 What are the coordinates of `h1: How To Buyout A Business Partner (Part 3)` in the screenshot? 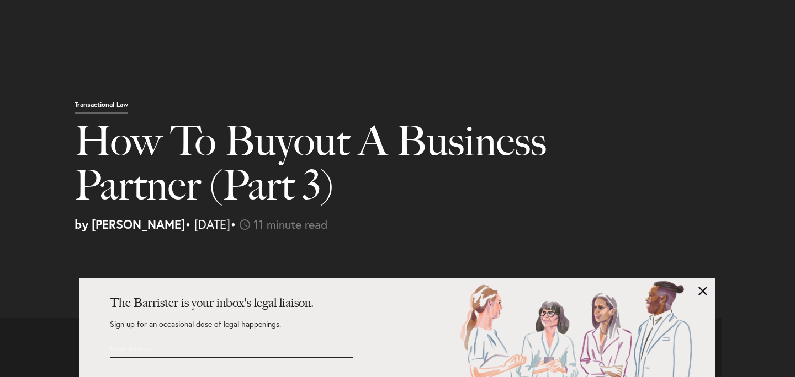 It's located at (323, 169).